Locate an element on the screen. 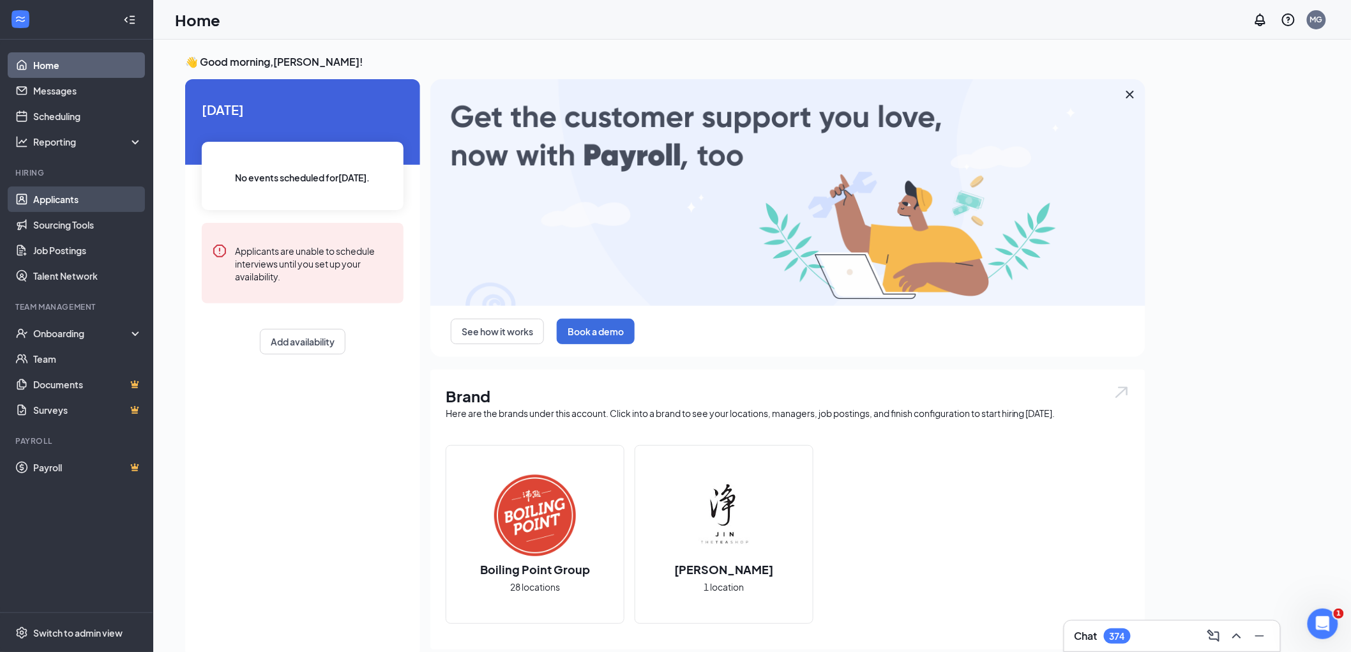 The image size is (1351, 652). svg: WorkstreamLogo is located at coordinates (20, 19).